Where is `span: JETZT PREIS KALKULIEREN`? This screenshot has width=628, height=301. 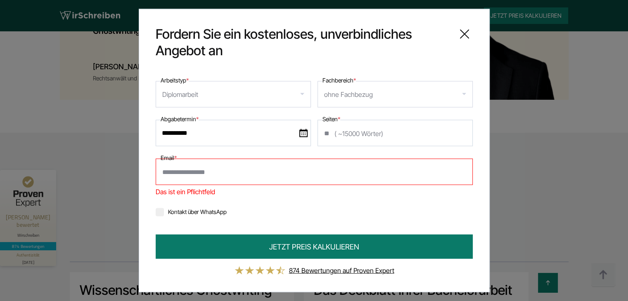 span: JETZT PREIS KALKULIEREN is located at coordinates (314, 247).